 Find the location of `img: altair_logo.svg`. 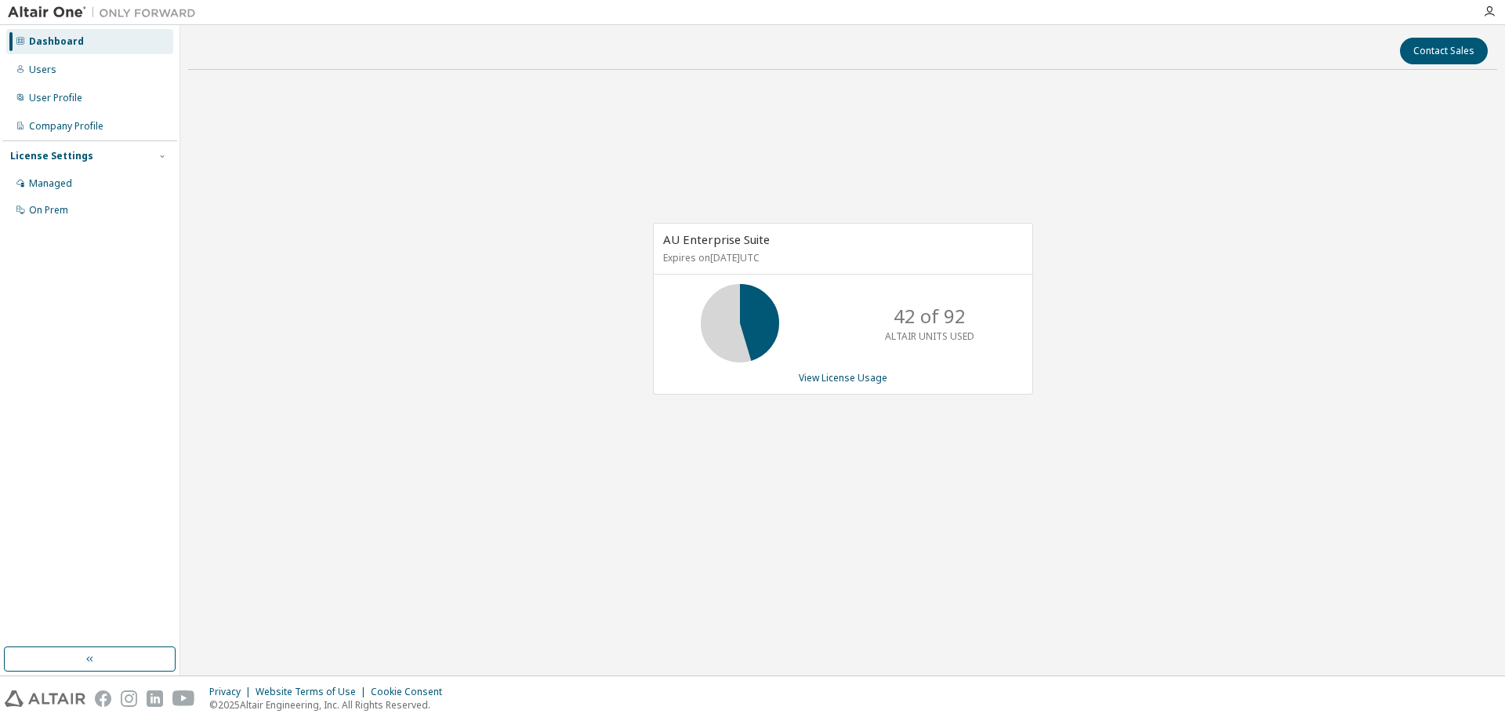

img: altair_logo.svg is located at coordinates (45, 698).